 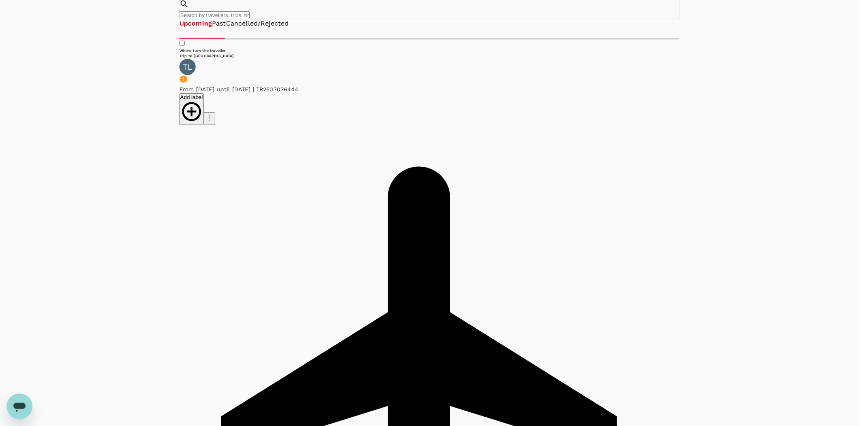 I want to click on h6: Where I am the traveller, so click(x=430, y=50).